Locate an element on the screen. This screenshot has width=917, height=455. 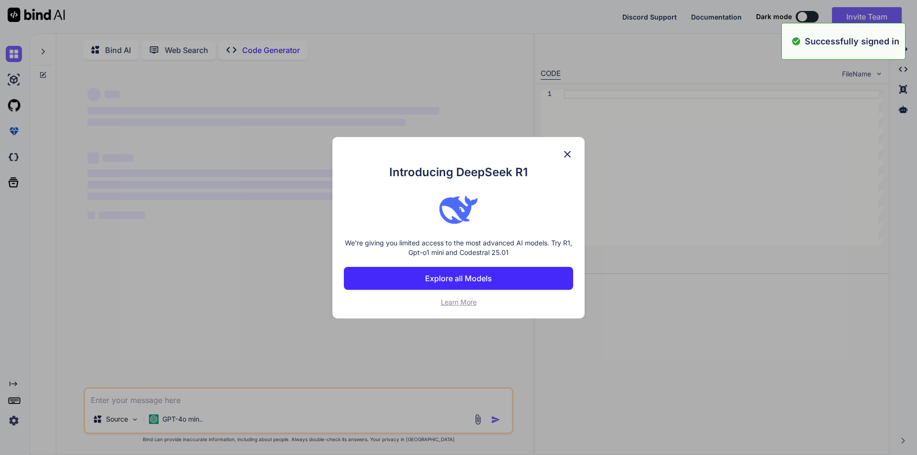
span: Learn More is located at coordinates (458, 302).